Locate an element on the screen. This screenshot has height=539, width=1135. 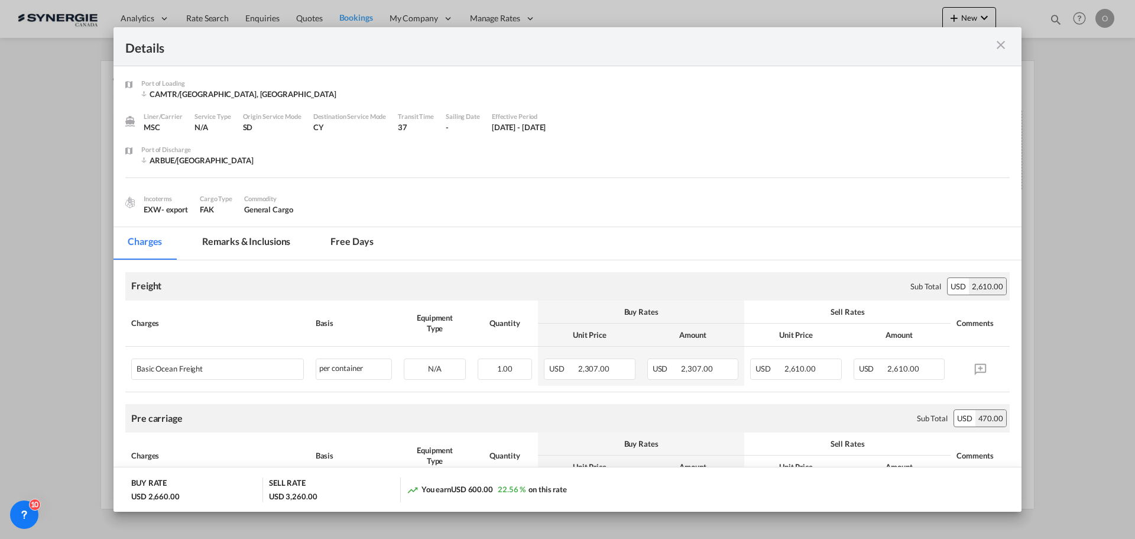
div: Liner/Carrier is located at coordinates (163, 116).